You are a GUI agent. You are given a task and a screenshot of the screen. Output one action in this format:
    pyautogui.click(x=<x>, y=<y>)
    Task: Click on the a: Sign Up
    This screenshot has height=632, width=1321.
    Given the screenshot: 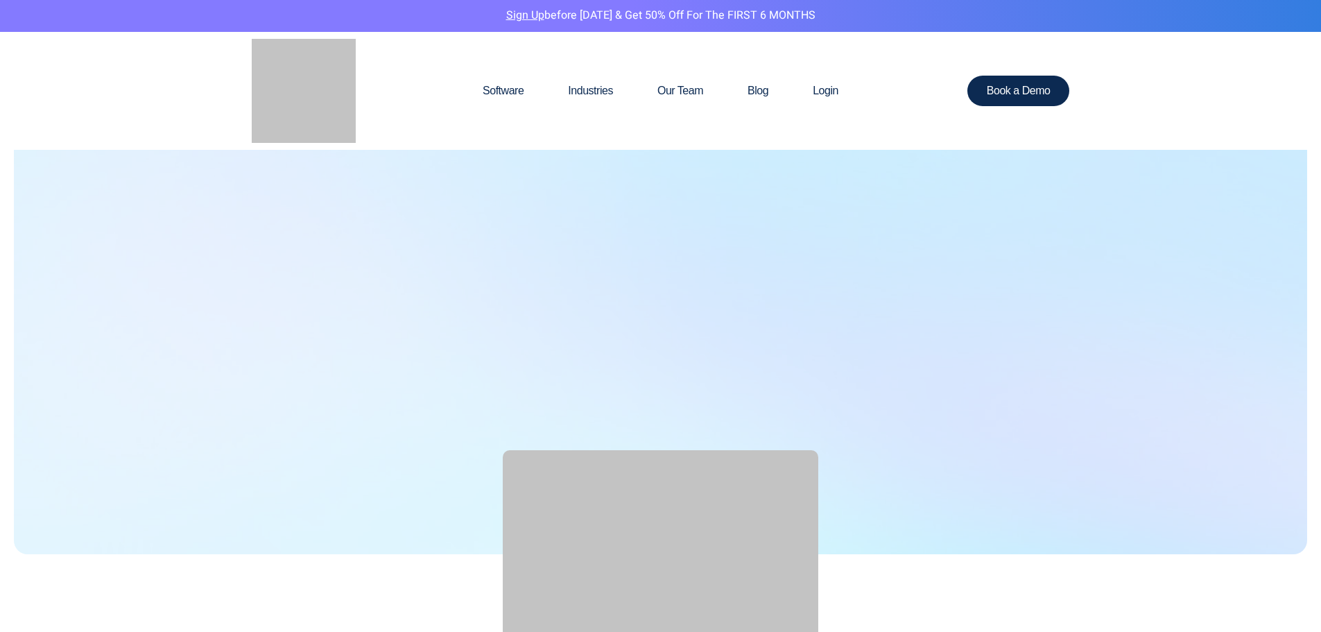 What is the action you would take?
    pyautogui.click(x=525, y=15)
    